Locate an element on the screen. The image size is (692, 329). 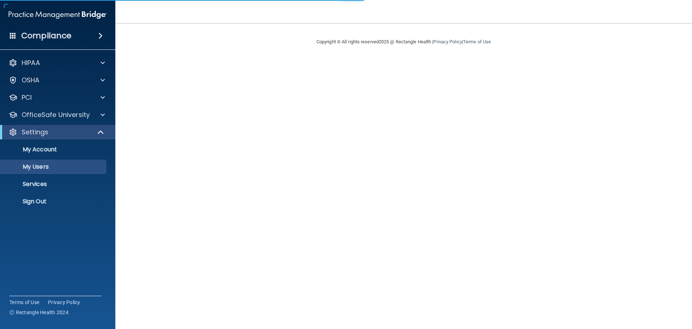
span: Ⓒ Rectangle Health 2024 is located at coordinates (39, 312).